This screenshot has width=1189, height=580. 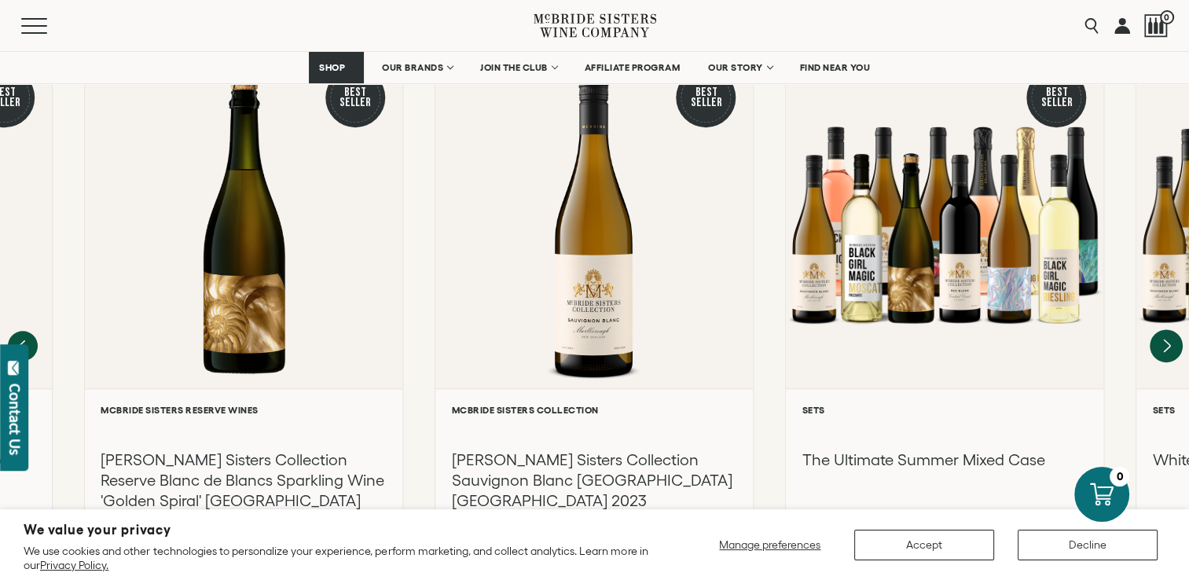 I want to click on div: 0, so click(x=1119, y=476).